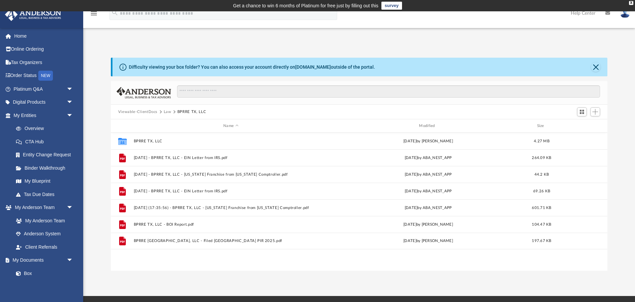 This screenshot has width=635, height=302. What do you see at coordinates (138, 112) in the screenshot?
I see `button: Viewable-ClientDocs` at bounding box center [138, 112].